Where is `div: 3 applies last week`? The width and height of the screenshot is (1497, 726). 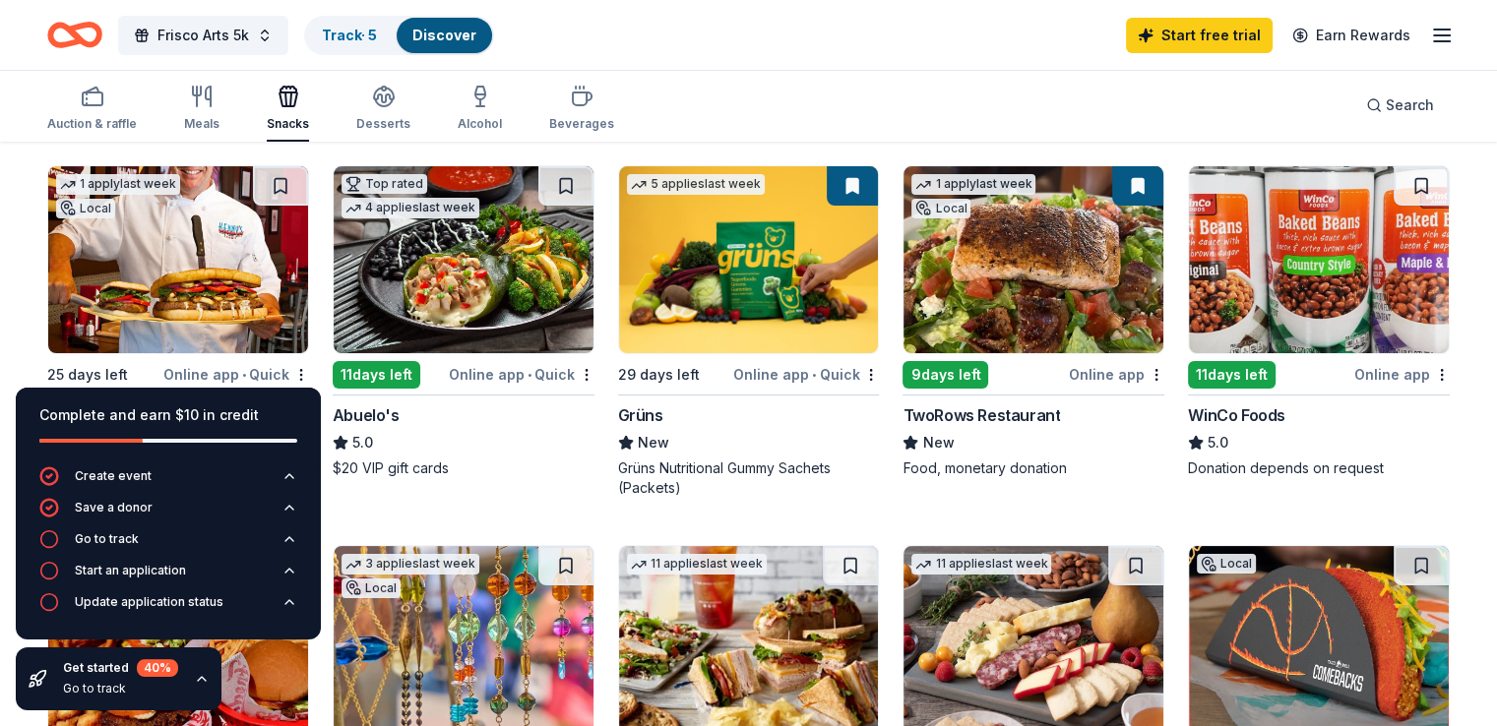 div: 3 applies last week is located at coordinates (410, 564).